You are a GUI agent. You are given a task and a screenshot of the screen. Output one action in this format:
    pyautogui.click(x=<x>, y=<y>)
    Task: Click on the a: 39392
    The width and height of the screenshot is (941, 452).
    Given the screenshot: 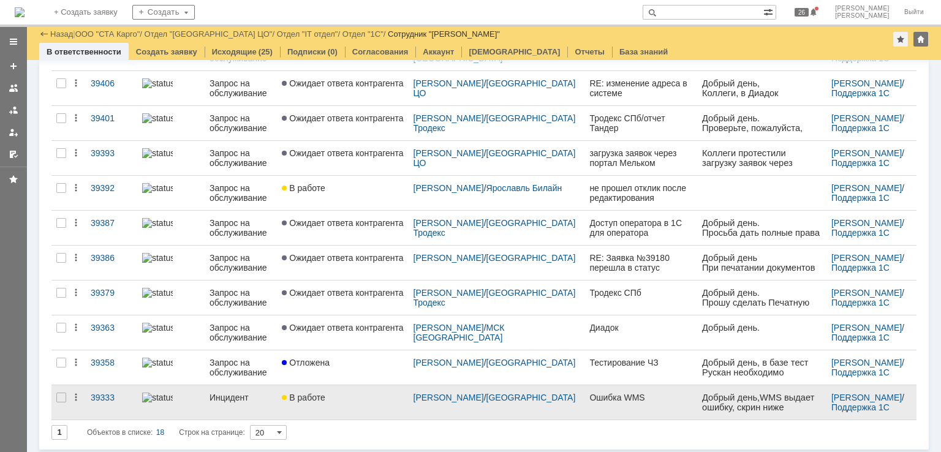 What is the action you would take?
    pyautogui.click(x=112, y=193)
    